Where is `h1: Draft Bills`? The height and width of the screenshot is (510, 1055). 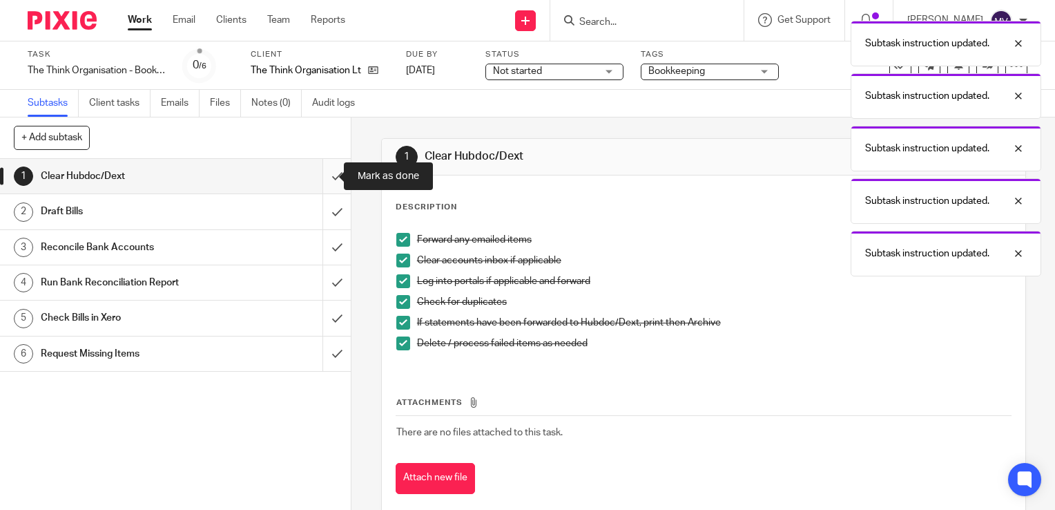
h1: Draft Bills is located at coordinates (130, 211).